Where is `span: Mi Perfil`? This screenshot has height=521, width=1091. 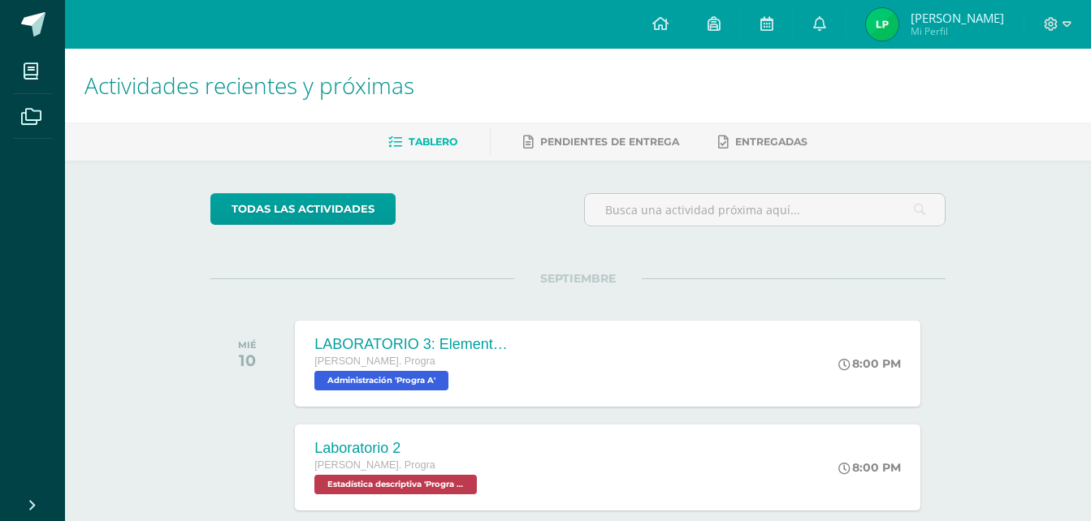 span: Mi Perfil is located at coordinates (957, 31).